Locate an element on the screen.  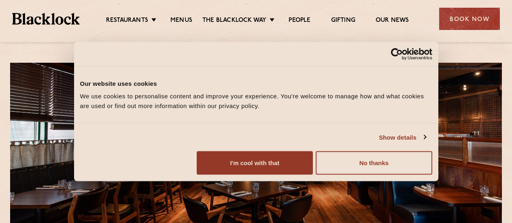
img: BL_Textured_Logo-footer-cropped.svg is located at coordinates (46, 19).